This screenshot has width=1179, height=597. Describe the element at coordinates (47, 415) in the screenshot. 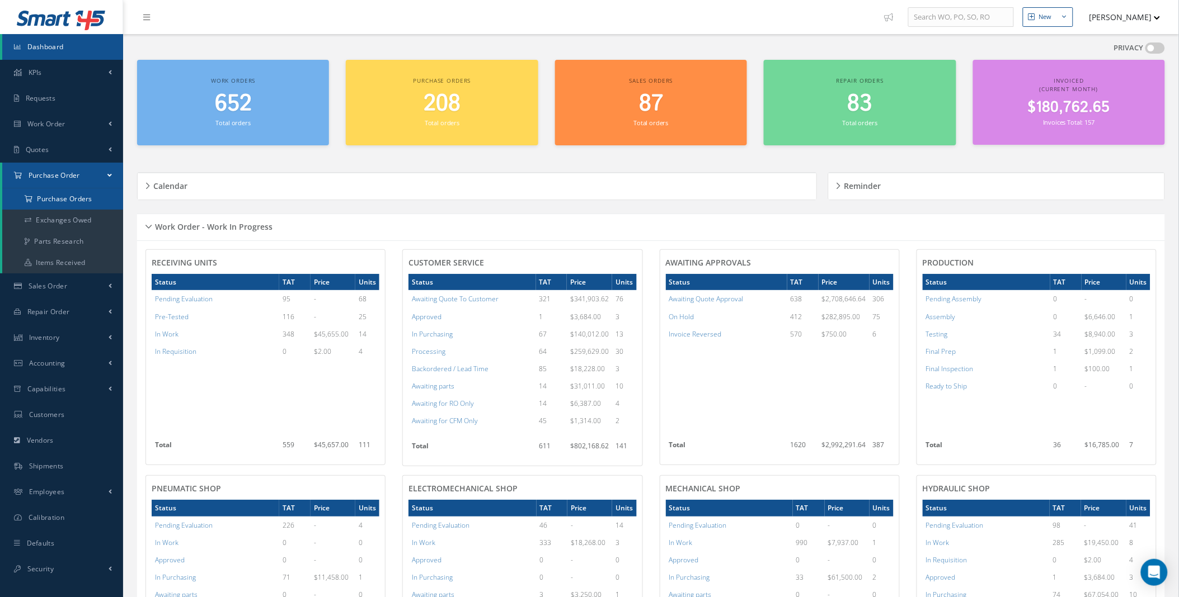

I see `span: Customers` at that location.